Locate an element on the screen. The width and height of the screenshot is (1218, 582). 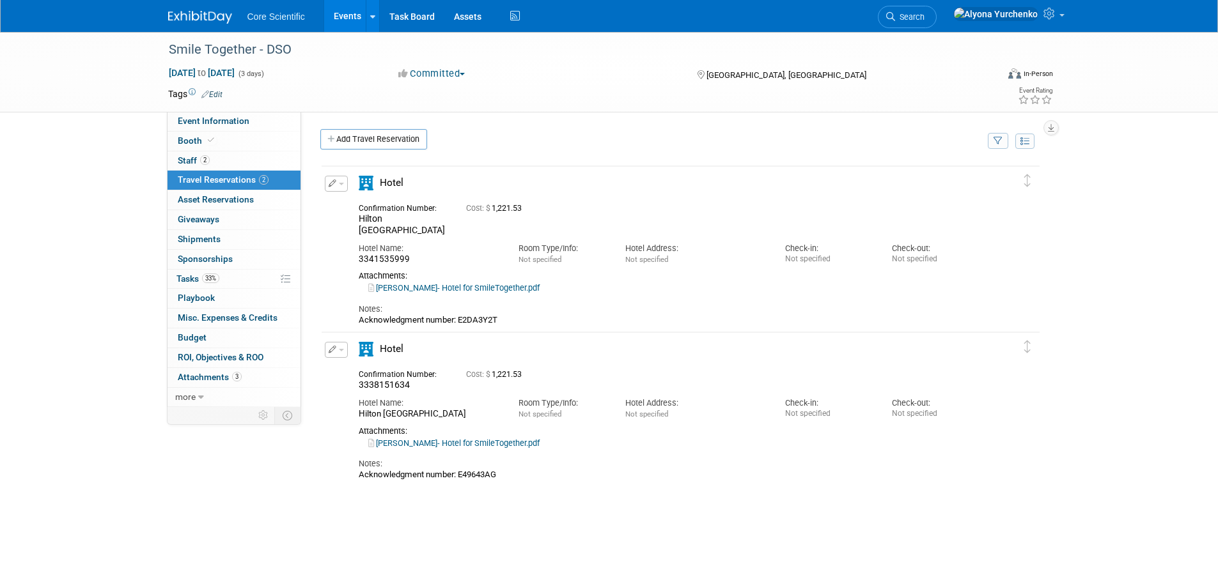
div: Acknowledgment number: E2DA3Y2T is located at coordinates (669, 320).